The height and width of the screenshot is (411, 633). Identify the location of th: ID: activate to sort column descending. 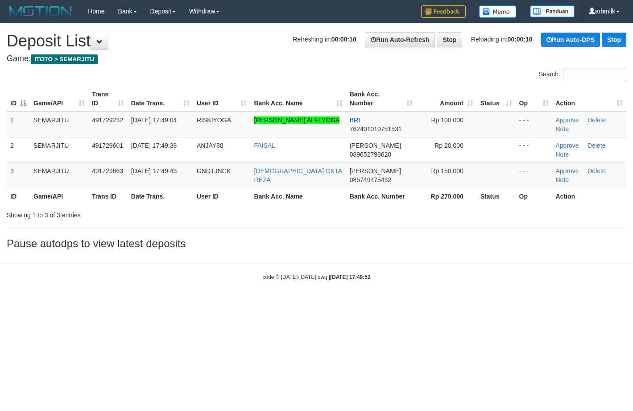
(18, 99).